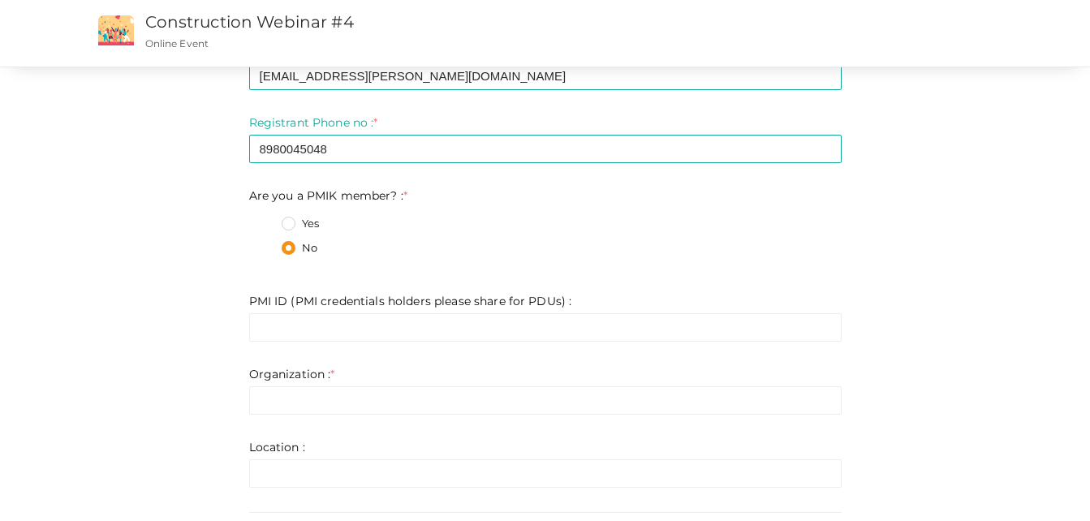  I want to click on label: PMI ID (PMI credentials holders please share for PDUs) :, so click(411, 301).